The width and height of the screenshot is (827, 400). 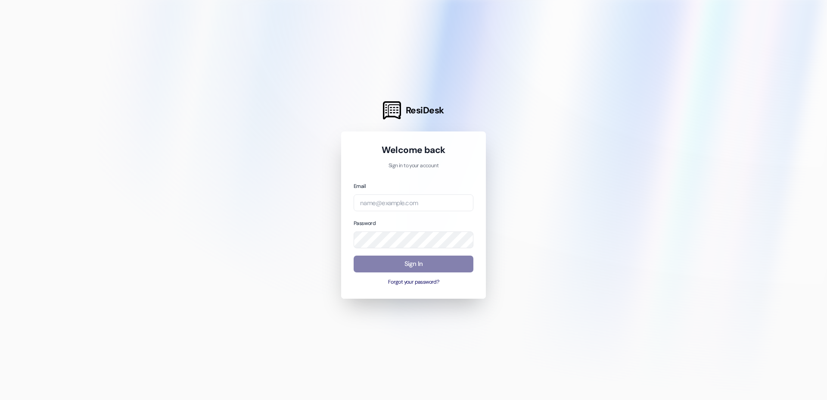 I want to click on button: Forgot your password?, so click(x=413, y=282).